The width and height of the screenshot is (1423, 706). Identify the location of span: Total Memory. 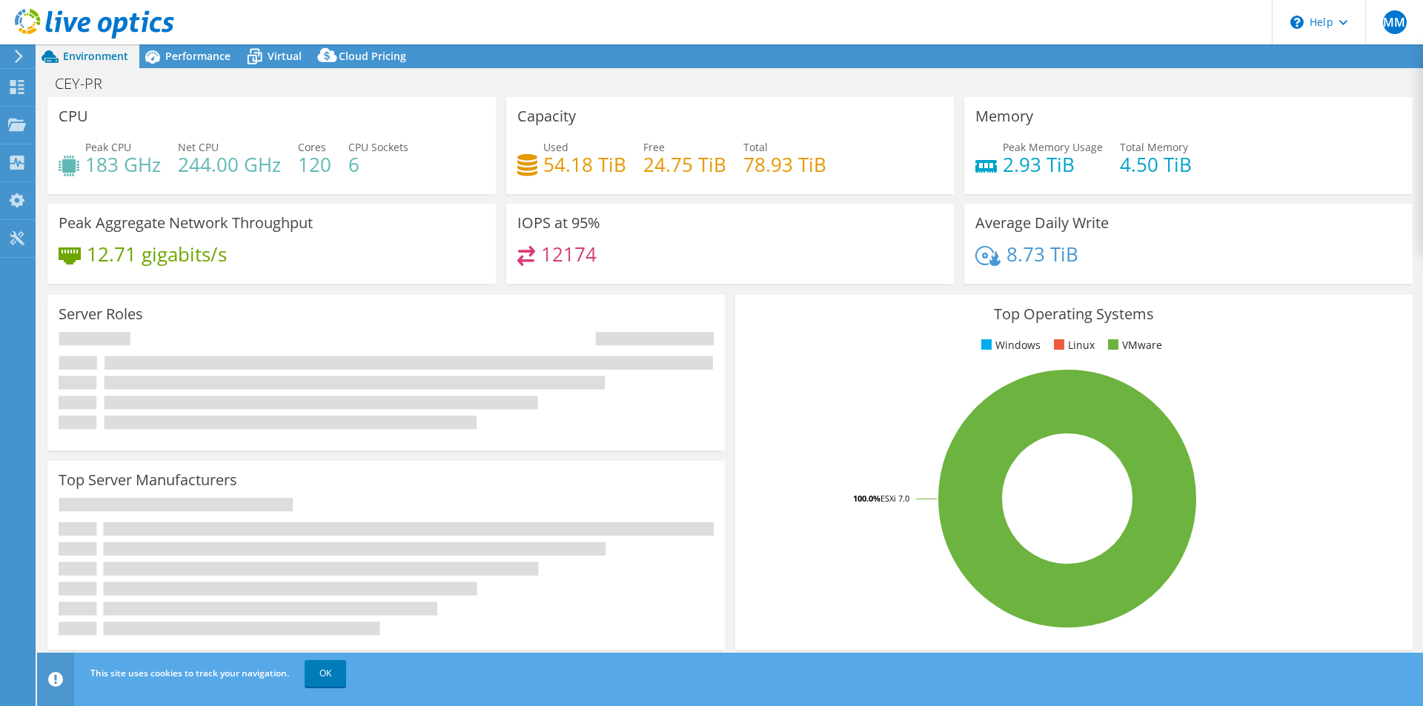
(1154, 147).